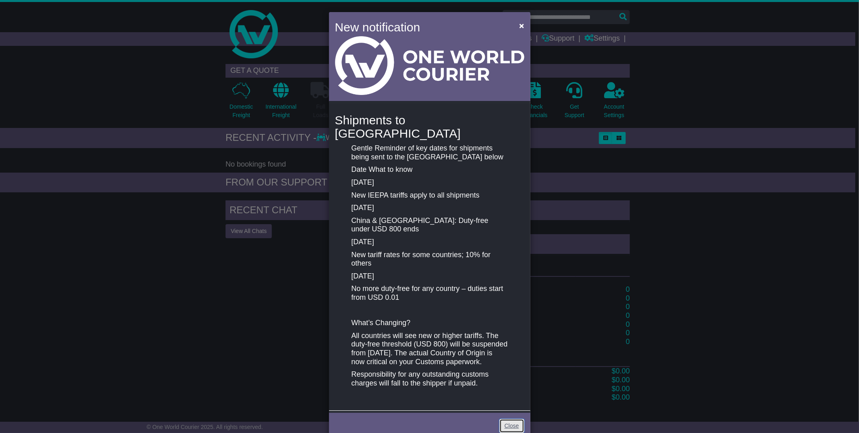 This screenshot has height=433, width=859. What do you see at coordinates (429, 196) in the screenshot?
I see `p: New IEEPA tariffs apply to all shipments` at bounding box center [429, 196].